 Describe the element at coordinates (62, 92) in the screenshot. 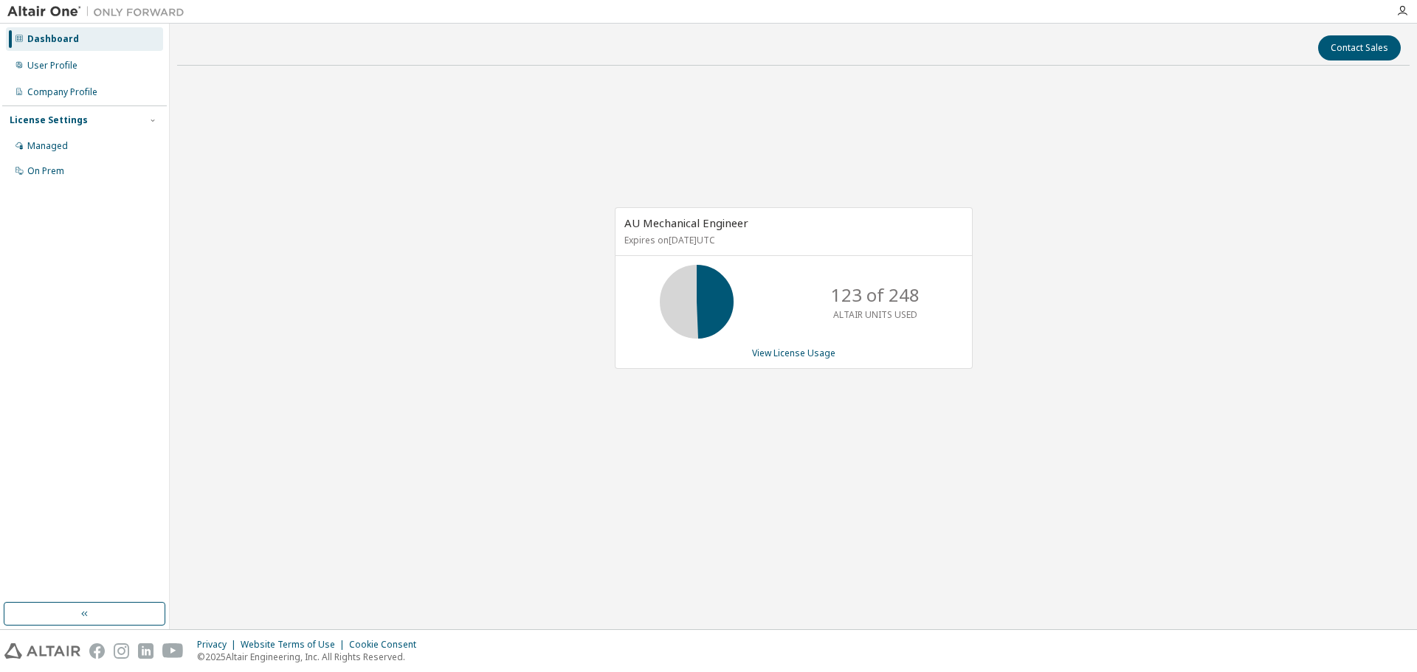

I see `div: Company Profile` at that location.